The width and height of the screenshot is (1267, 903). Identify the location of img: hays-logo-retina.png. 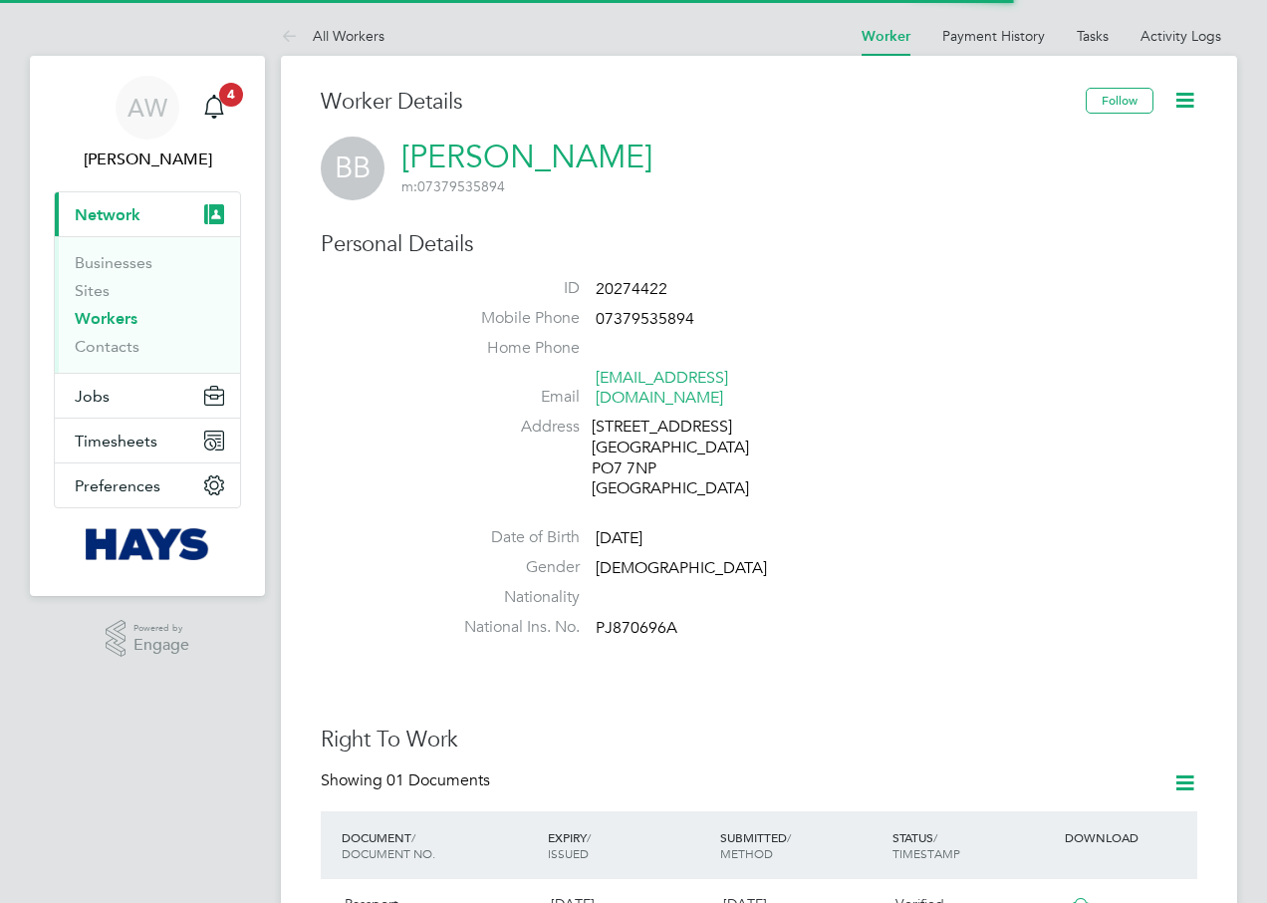
(147, 544).